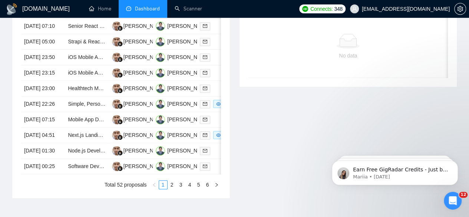  What do you see at coordinates (100, 9) in the screenshot?
I see `a: homeHome` at bounding box center [100, 9].